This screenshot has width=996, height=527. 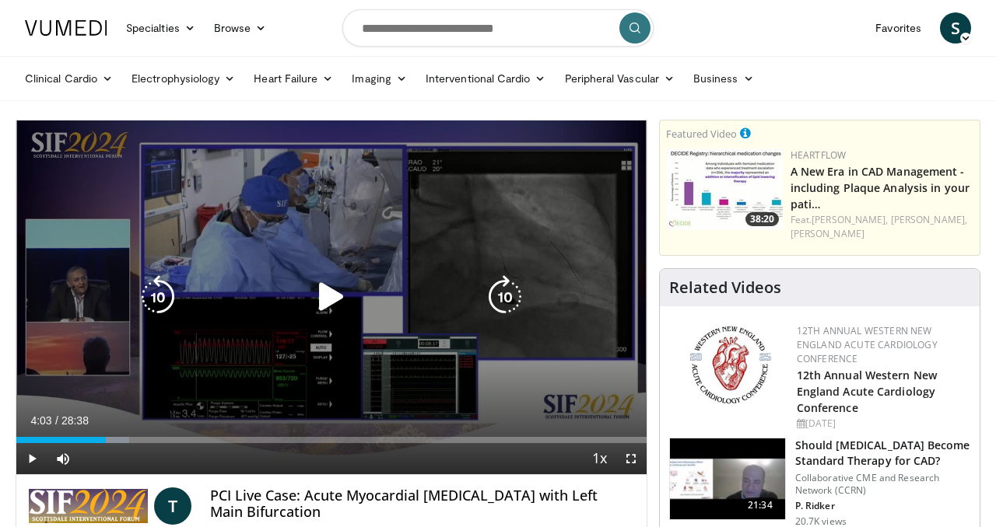 What do you see at coordinates (63, 459) in the screenshot?
I see `button: Mute` at bounding box center [63, 459].